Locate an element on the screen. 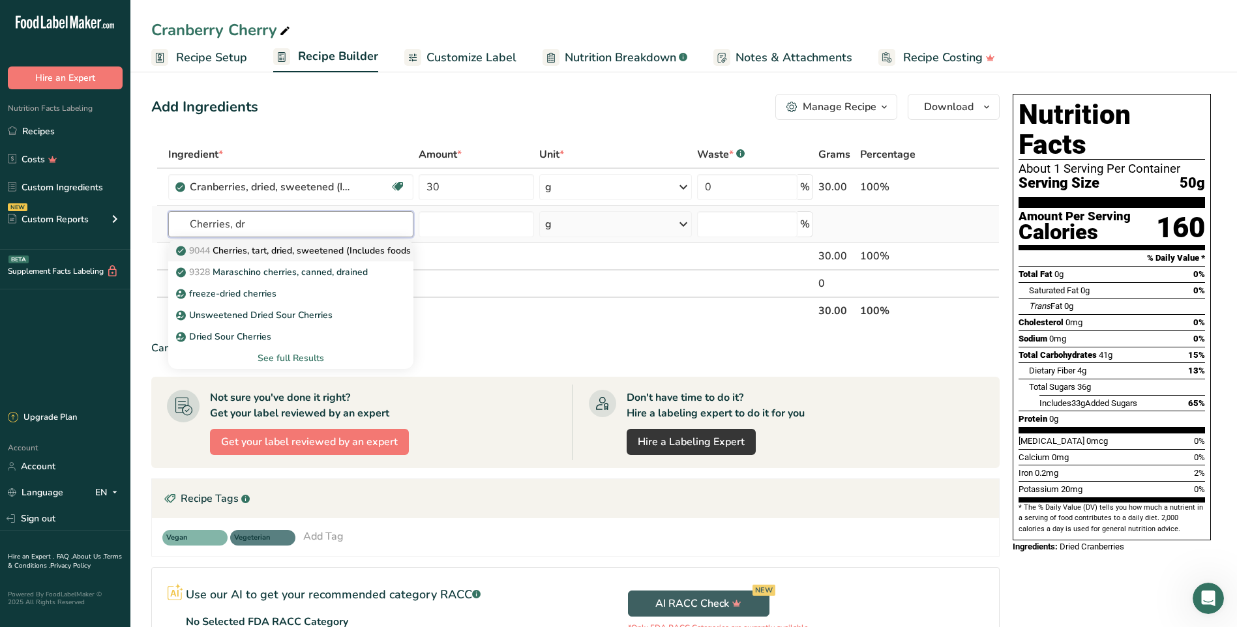 The image size is (1237, 627). p: Maraschino cherries, canned, drained is located at coordinates (273, 272).